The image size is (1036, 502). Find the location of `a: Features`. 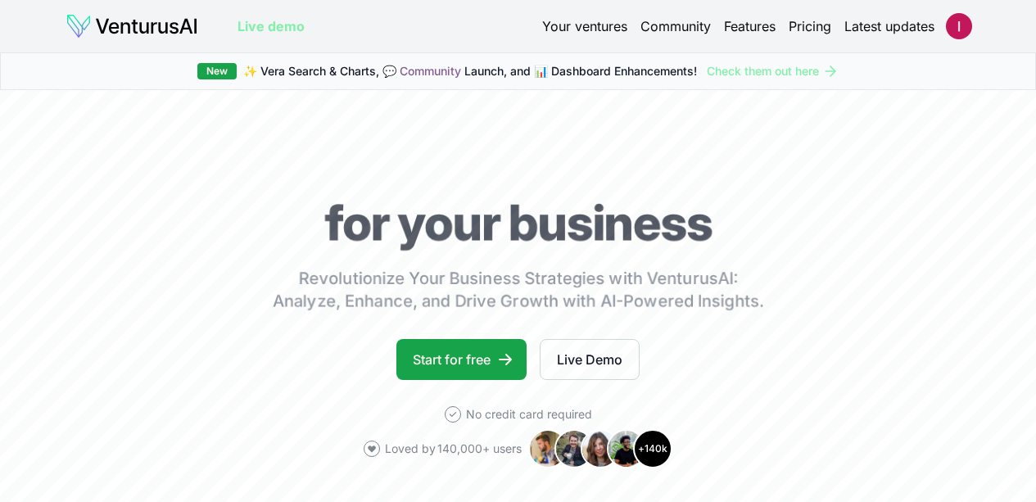

a: Features is located at coordinates (750, 26).